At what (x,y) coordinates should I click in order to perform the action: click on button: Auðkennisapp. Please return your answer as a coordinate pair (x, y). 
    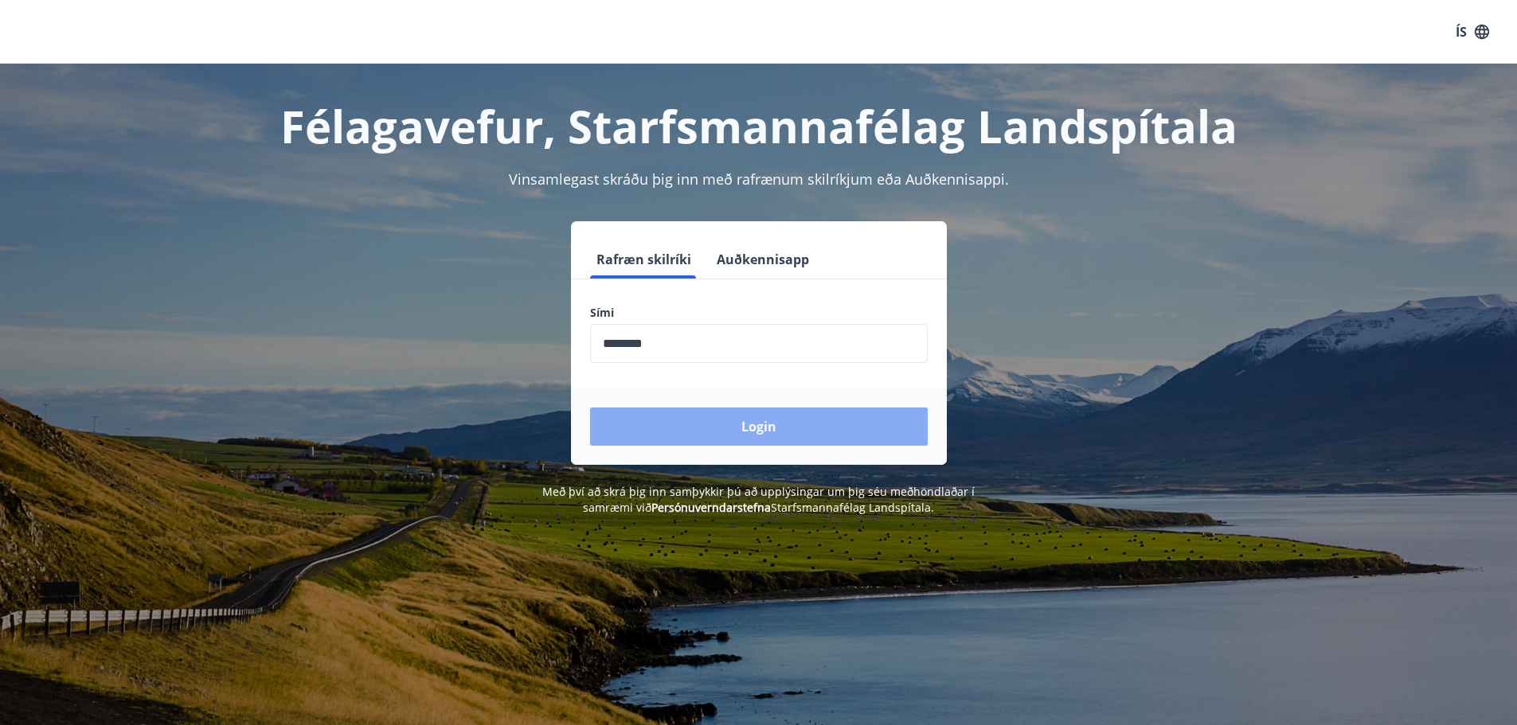
    Looking at the image, I should click on (763, 260).